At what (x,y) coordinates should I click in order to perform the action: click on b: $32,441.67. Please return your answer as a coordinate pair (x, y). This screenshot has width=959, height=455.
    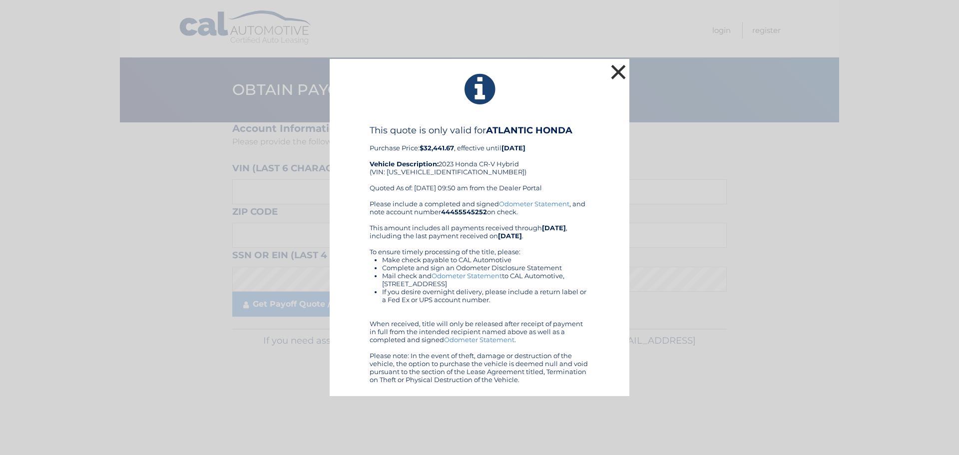
    Looking at the image, I should click on (436, 148).